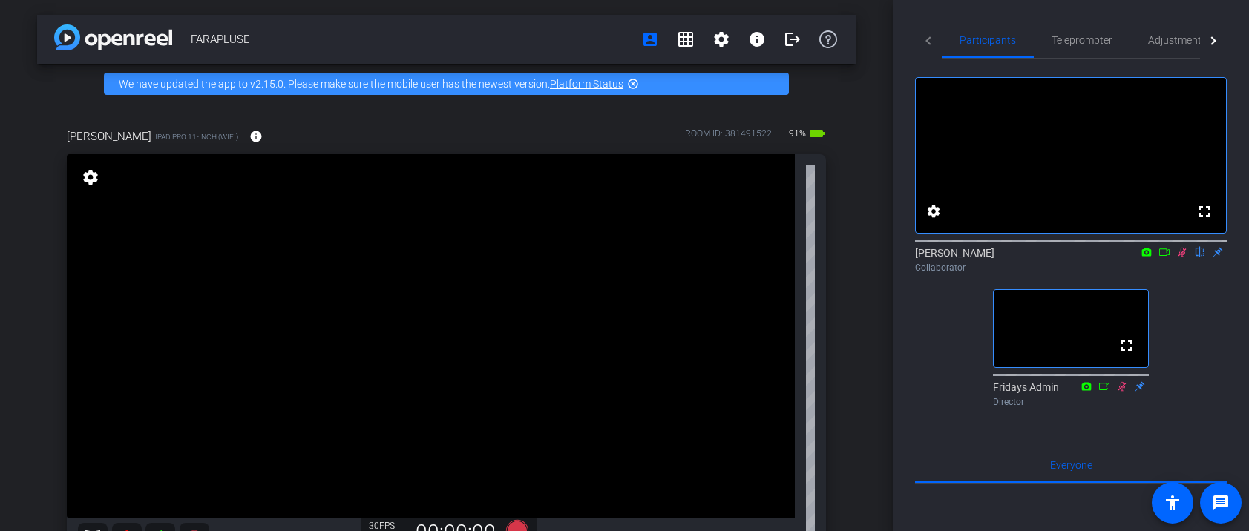  I want to click on span: Participants, so click(988, 40).